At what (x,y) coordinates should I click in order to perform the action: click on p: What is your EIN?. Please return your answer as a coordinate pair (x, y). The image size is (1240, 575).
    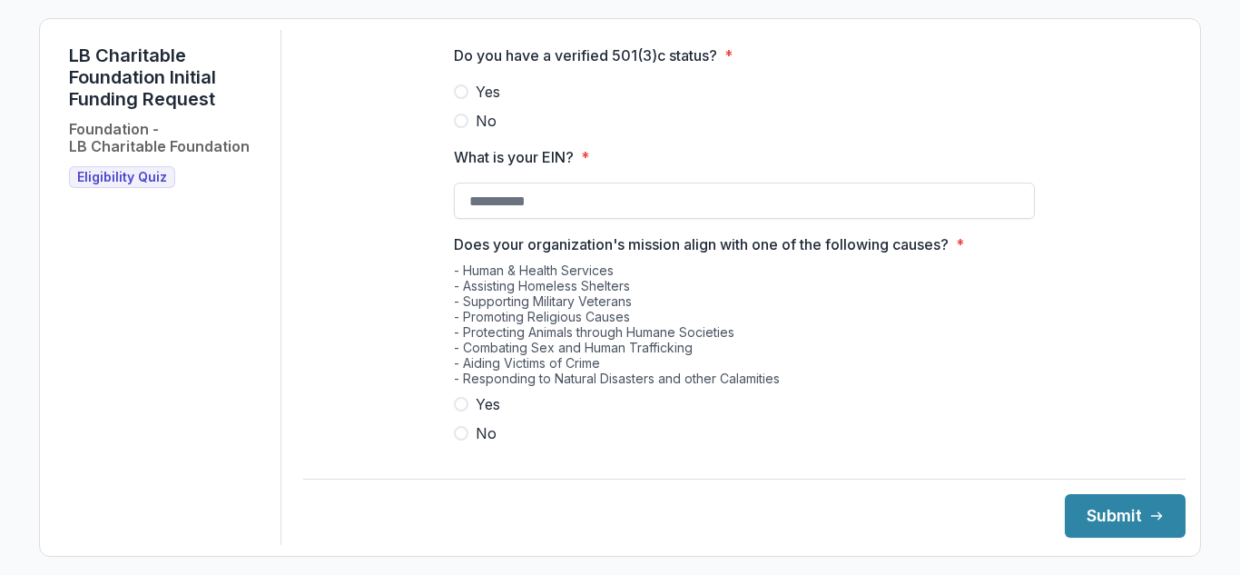
    Looking at the image, I should click on (514, 157).